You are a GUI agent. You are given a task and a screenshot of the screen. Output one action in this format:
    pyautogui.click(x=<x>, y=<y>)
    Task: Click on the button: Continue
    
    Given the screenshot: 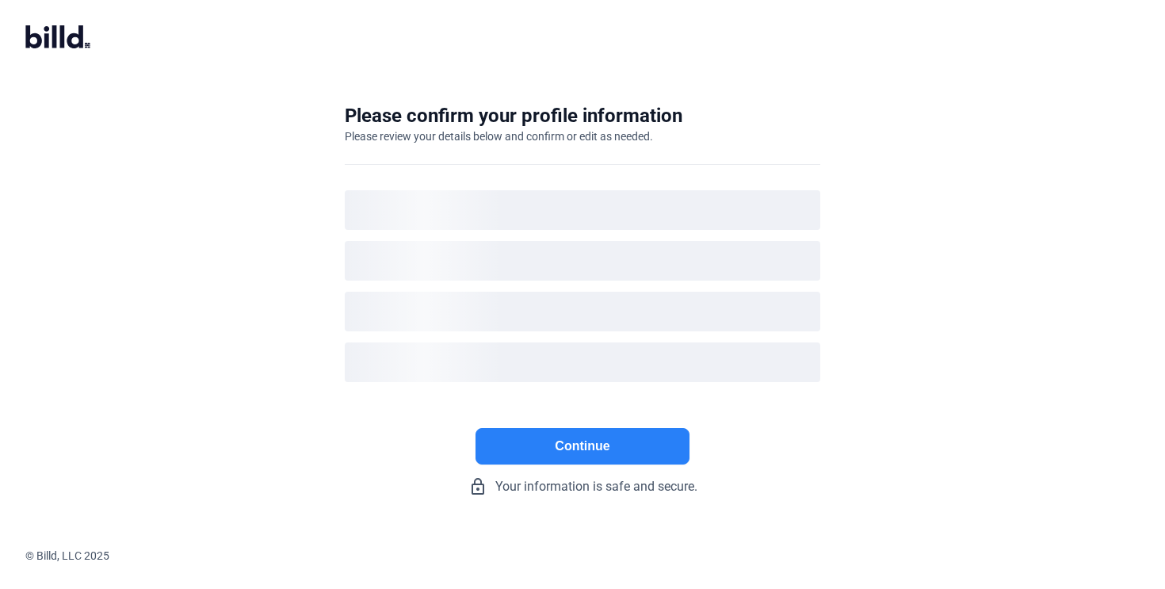 What is the action you would take?
    pyautogui.click(x=583, y=446)
    